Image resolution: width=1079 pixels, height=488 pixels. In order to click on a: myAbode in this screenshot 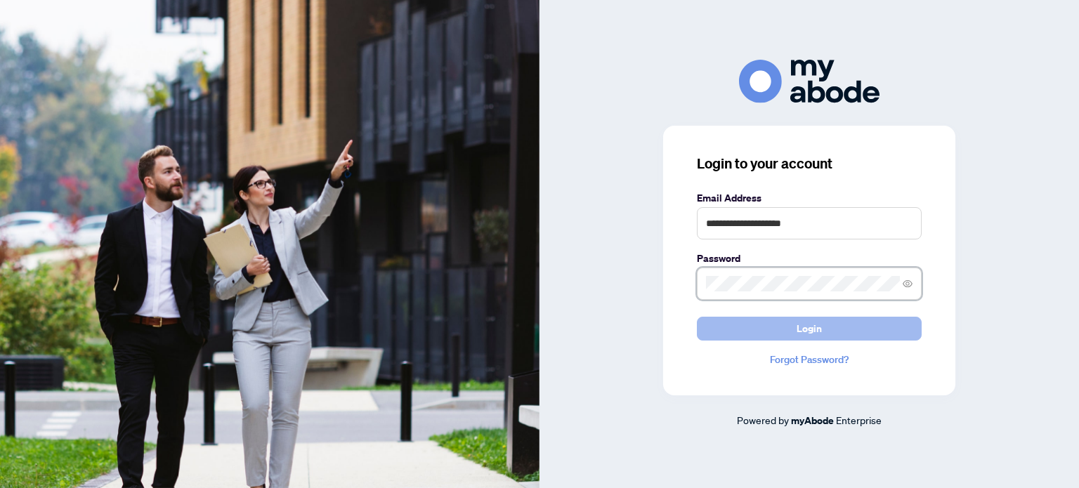, I will do `click(812, 421)`.